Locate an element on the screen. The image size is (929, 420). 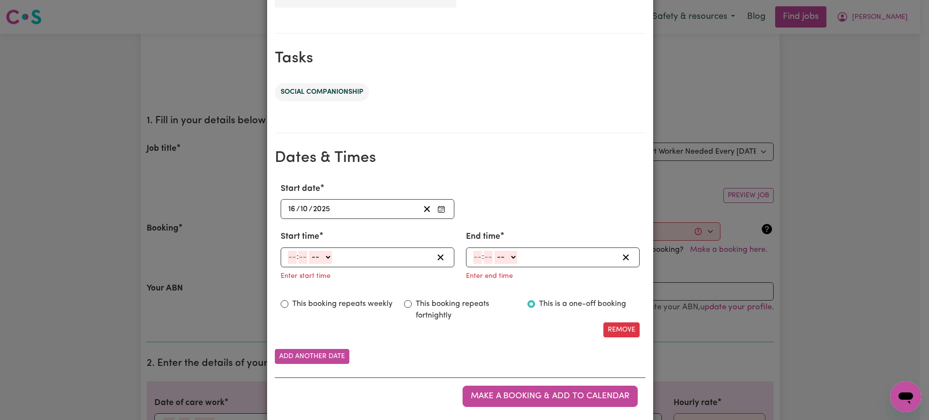
button: Add another date is located at coordinates (312, 357).